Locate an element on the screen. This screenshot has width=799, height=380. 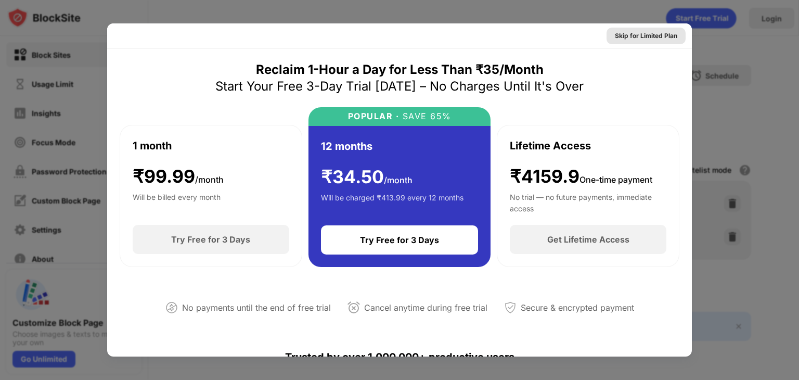
div: Will be charged ₹413.99 every 12 months is located at coordinates (392, 202).